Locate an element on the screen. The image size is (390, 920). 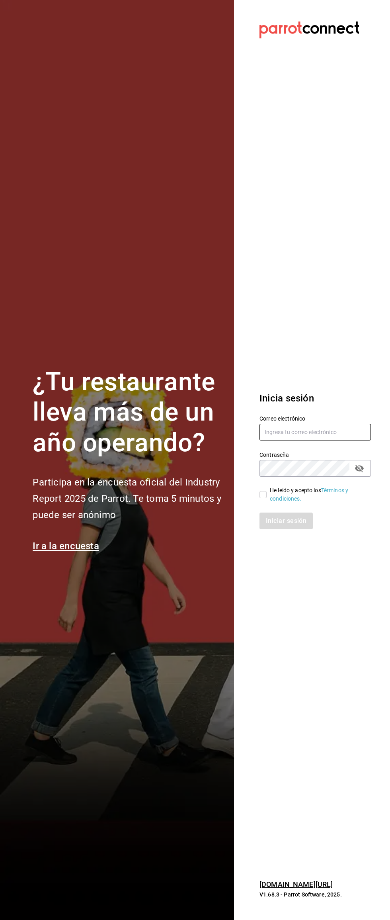
button: passwordField is located at coordinates (360, 468).